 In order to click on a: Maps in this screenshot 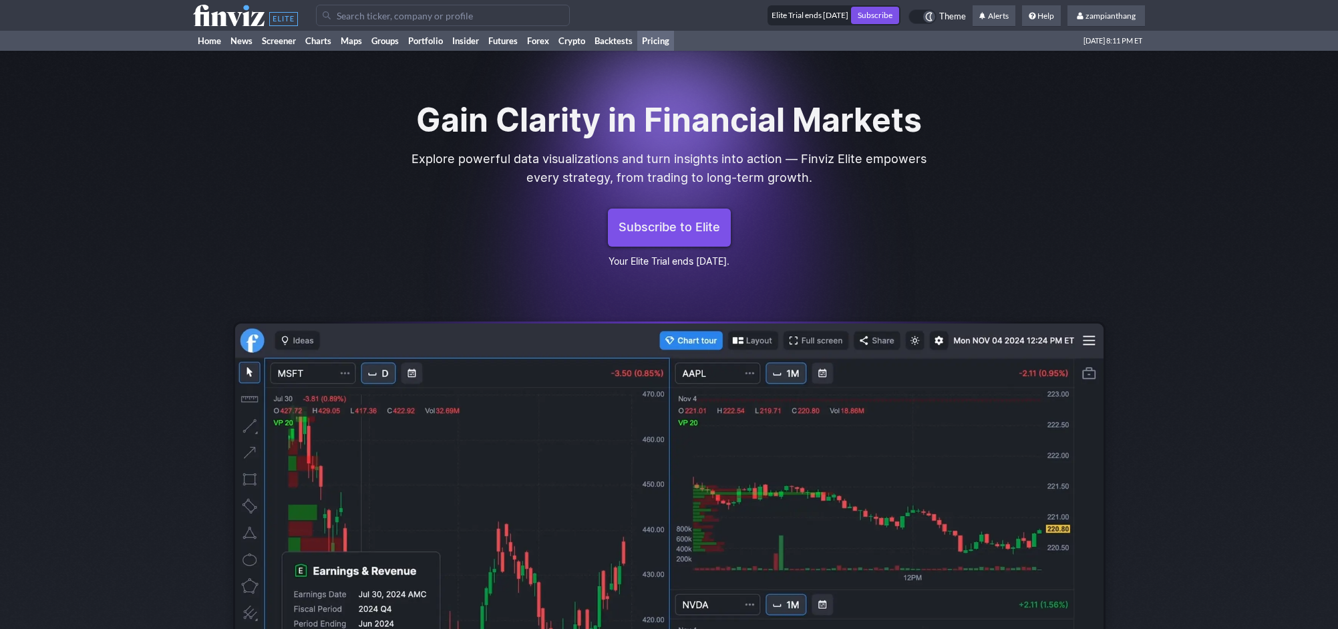, I will do `click(351, 41)`.